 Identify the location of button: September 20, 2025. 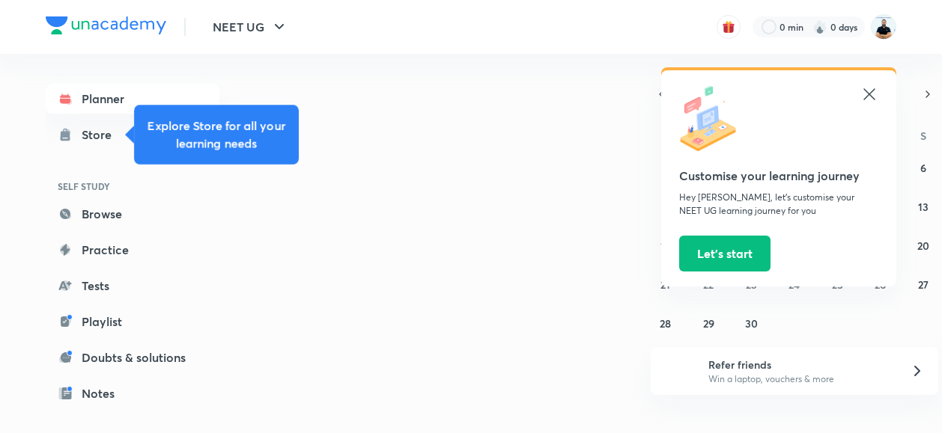
(923, 246).